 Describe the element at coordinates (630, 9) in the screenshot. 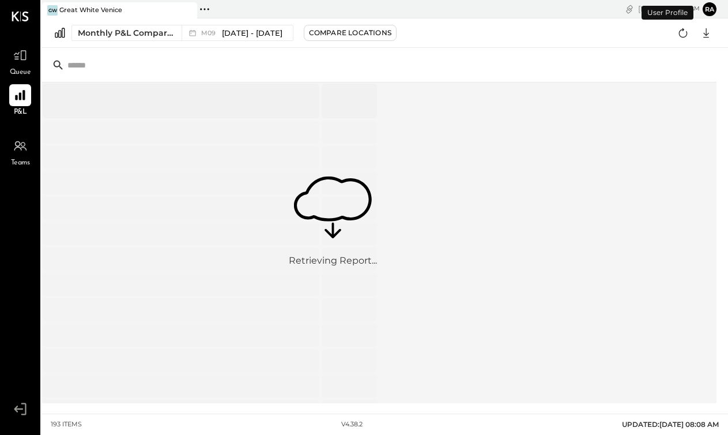

I see `div: copy link` at that location.